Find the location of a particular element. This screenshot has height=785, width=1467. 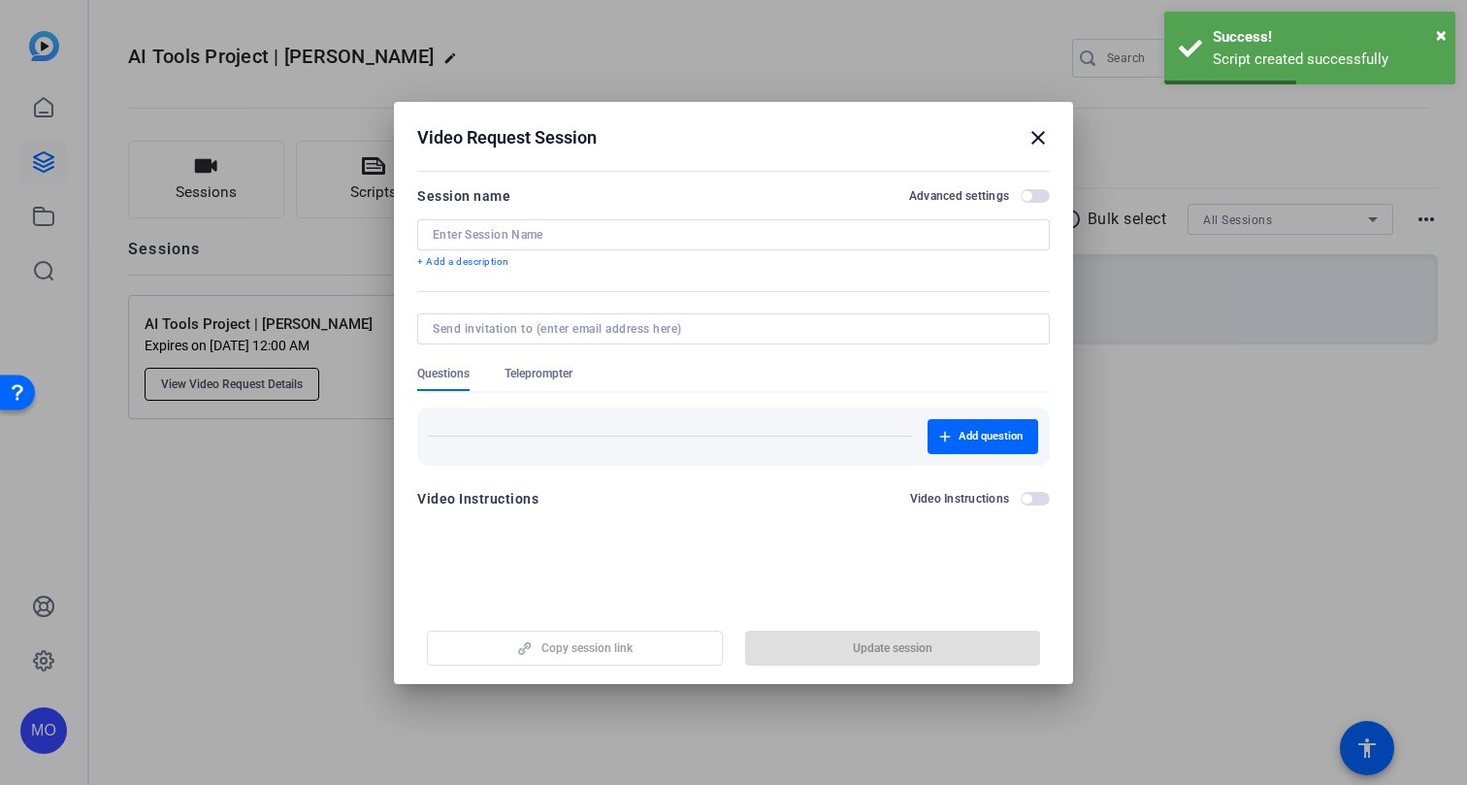

div: Success! is located at coordinates (1326, 37).